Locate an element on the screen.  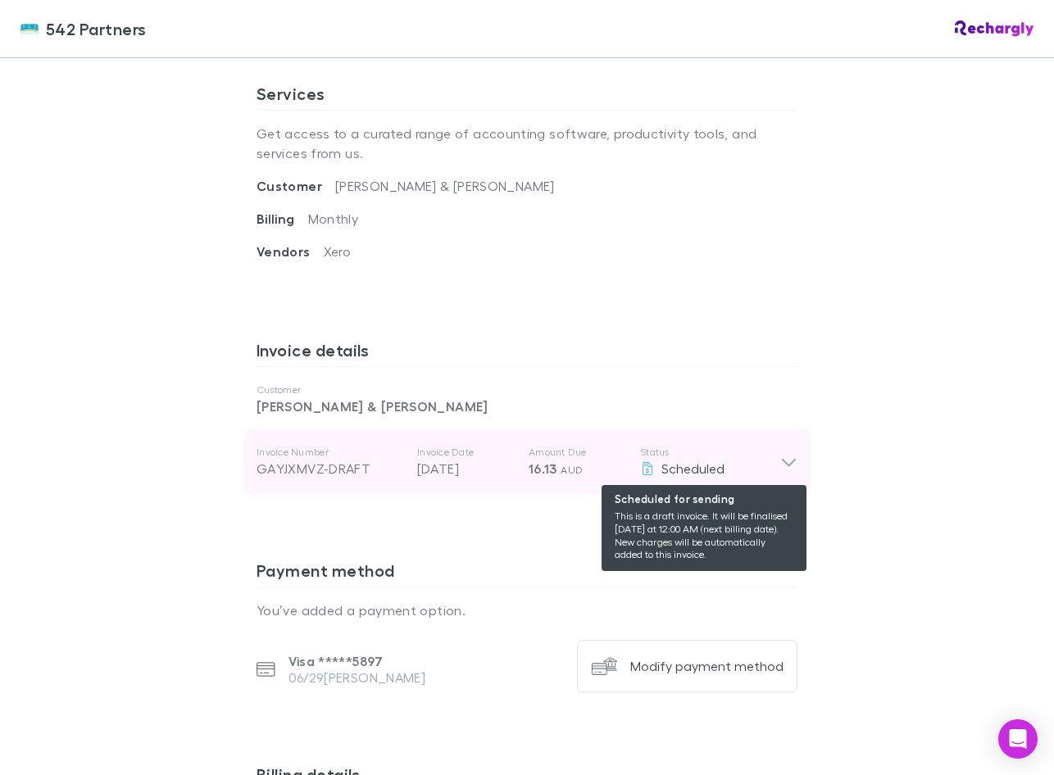
p: Get access to a curated range of accounting software, productivity tools, and services from us . is located at coordinates (527, 143).